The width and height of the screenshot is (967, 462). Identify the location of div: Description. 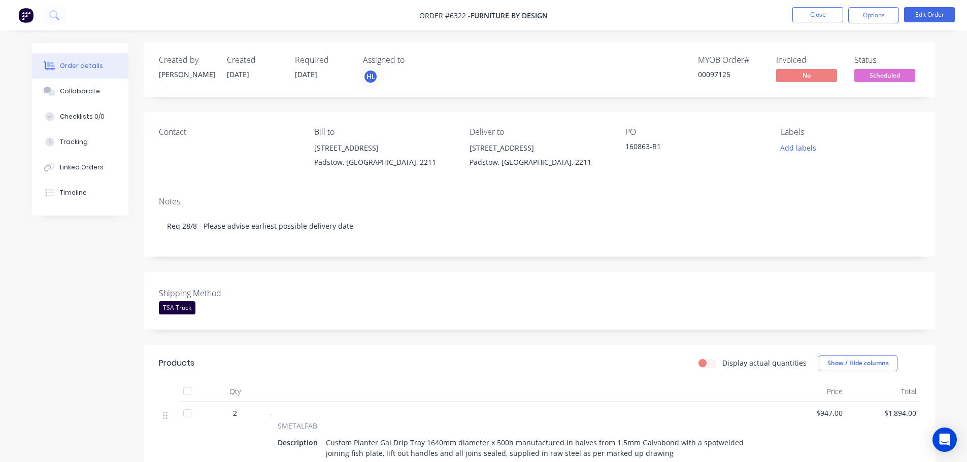
(299, 442).